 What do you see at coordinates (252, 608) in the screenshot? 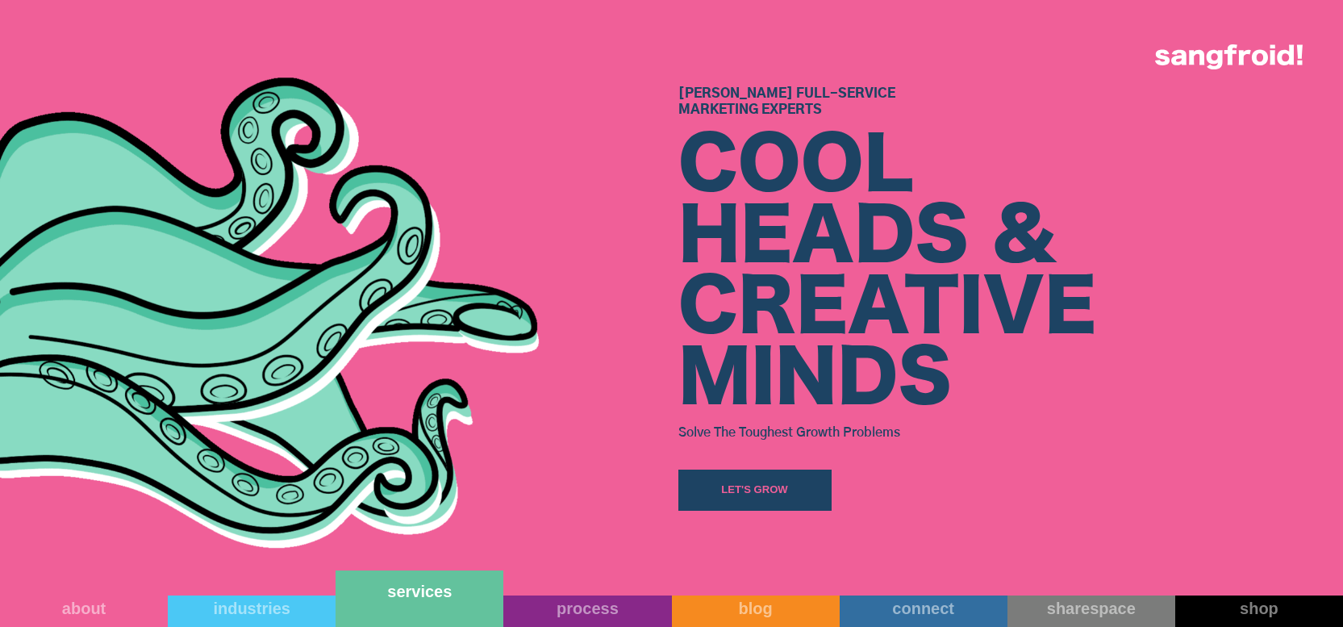
I see `div: industries` at bounding box center [252, 608].